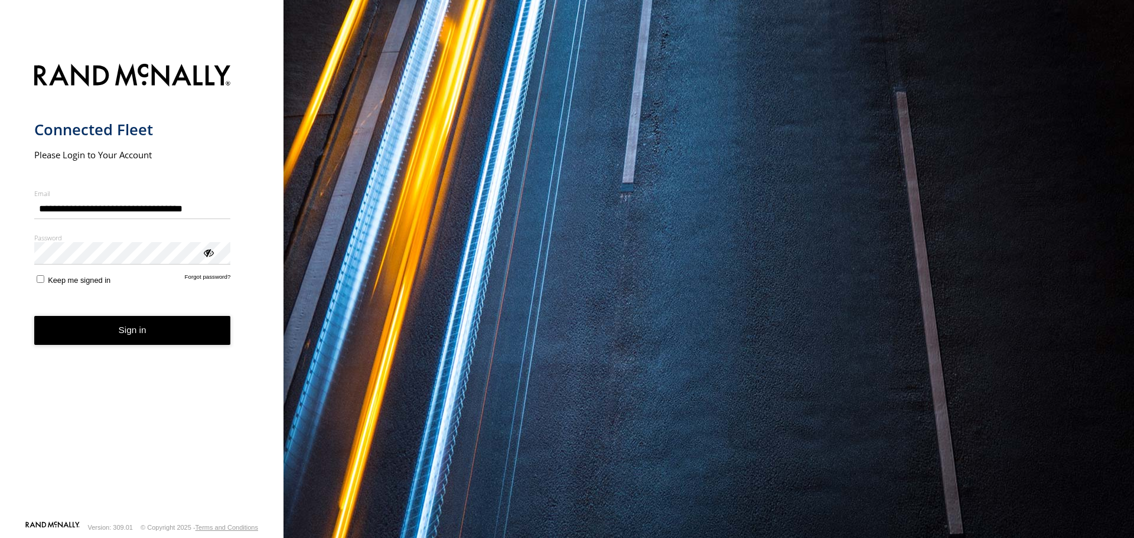  Describe the element at coordinates (132, 129) in the screenshot. I see `h1: Connected Fleet` at that location.